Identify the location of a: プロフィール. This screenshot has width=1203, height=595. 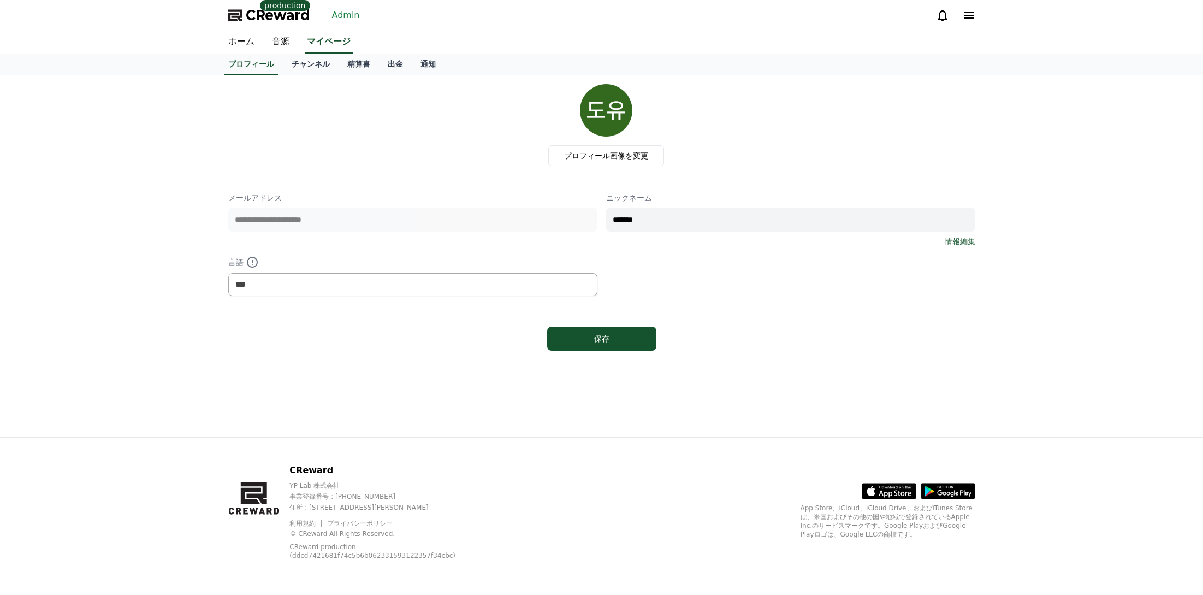
(251, 64).